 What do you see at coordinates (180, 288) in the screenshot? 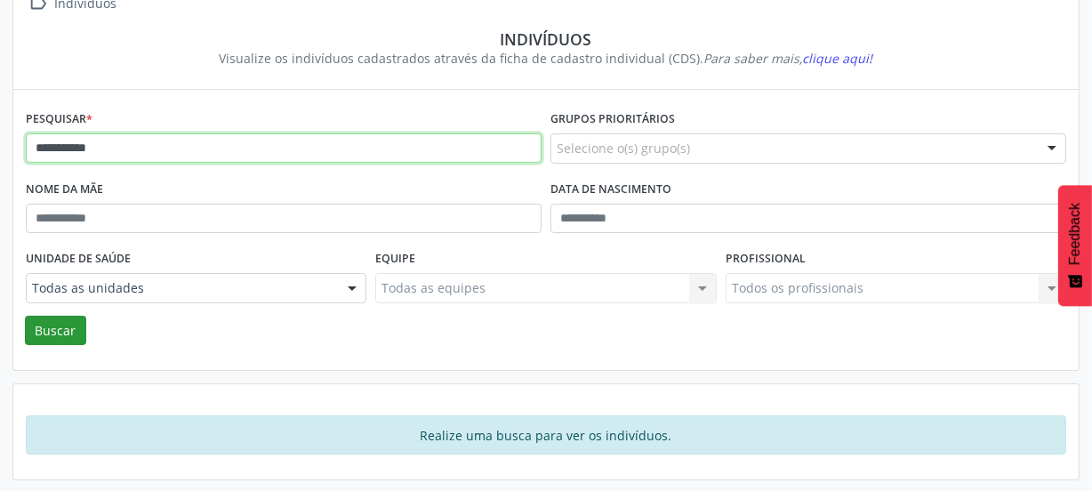
I see `span: Todas as unidades` at bounding box center [180, 288].